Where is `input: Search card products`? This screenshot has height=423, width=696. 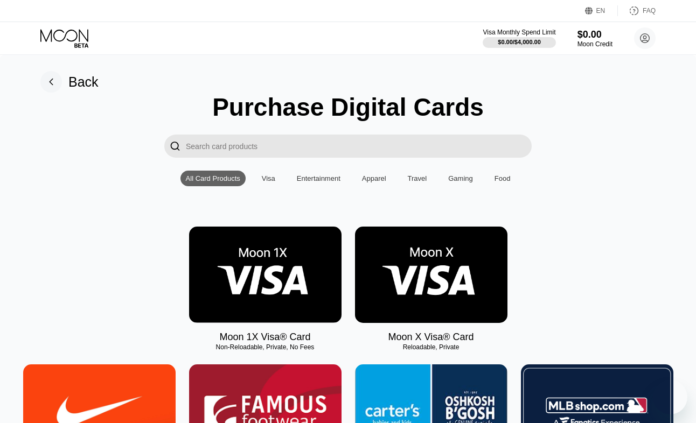
input: Search card products is located at coordinates (359, 146).